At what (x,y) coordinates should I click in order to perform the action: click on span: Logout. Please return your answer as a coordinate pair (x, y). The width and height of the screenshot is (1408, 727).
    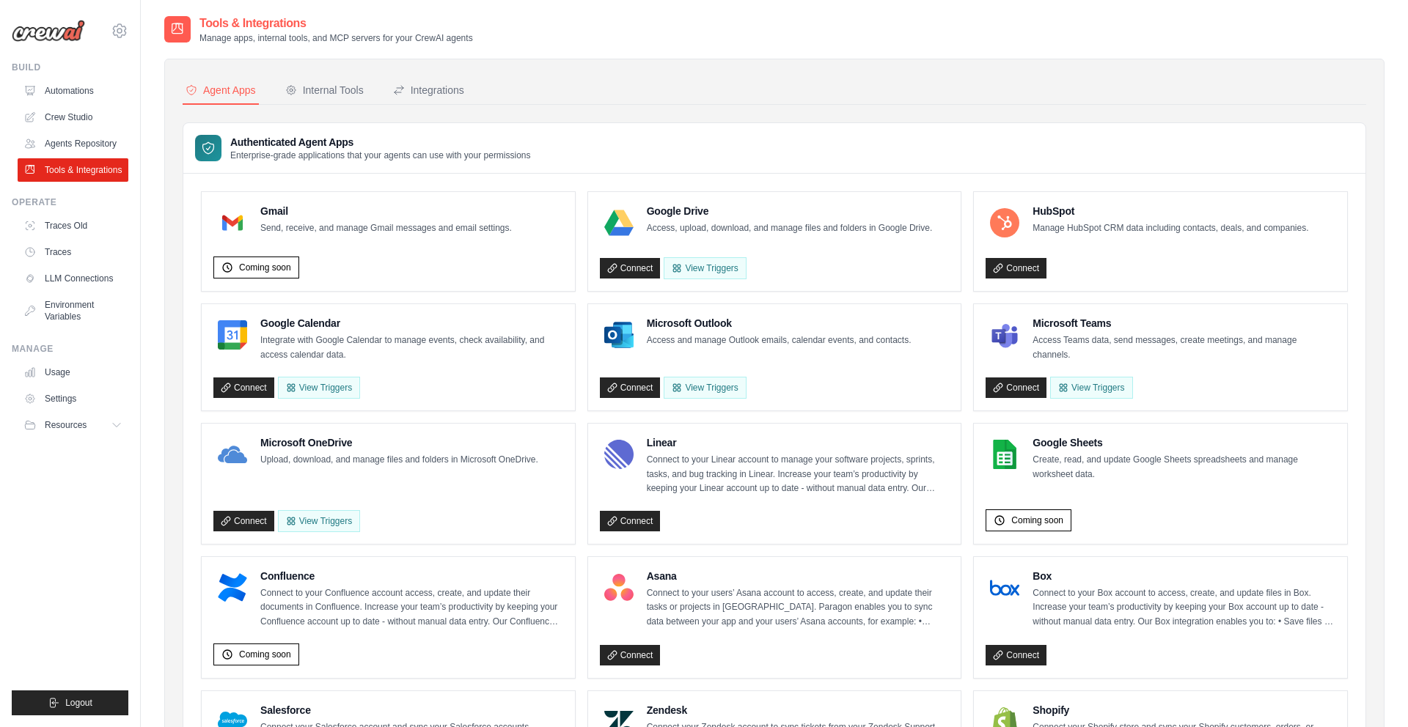
    Looking at the image, I should click on (78, 703).